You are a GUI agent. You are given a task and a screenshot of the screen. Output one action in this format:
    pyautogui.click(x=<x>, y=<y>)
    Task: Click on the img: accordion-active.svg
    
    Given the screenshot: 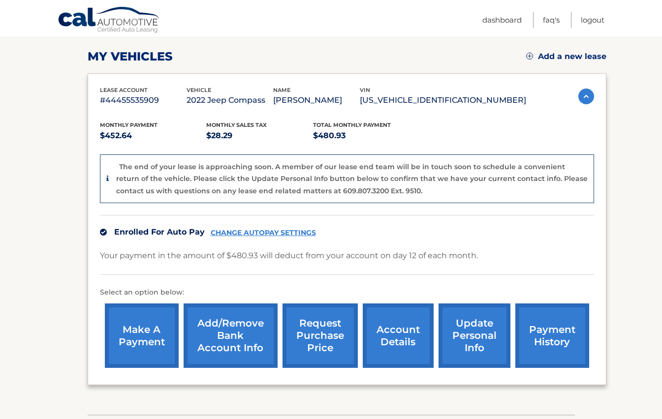 What is the action you would take?
    pyautogui.click(x=586, y=96)
    